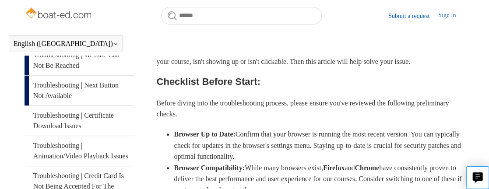 This screenshot has height=189, width=489. Describe the element at coordinates (310, 108) in the screenshot. I see `p: Before diving into the troubleshooting process, please ensure you've reviewed the following preli...` at that location.